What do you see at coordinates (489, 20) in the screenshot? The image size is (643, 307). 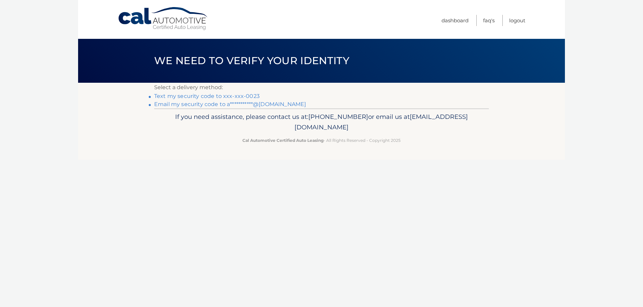 I see `a: FAQ's` at bounding box center [489, 20].